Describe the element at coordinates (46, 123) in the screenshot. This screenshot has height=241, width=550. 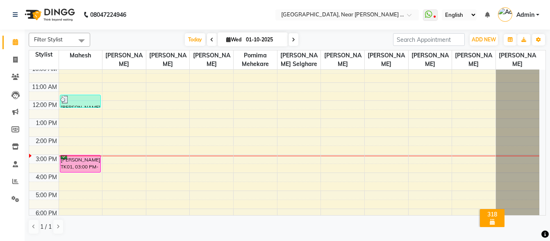
I see `div: 1:00 PM` at that location.